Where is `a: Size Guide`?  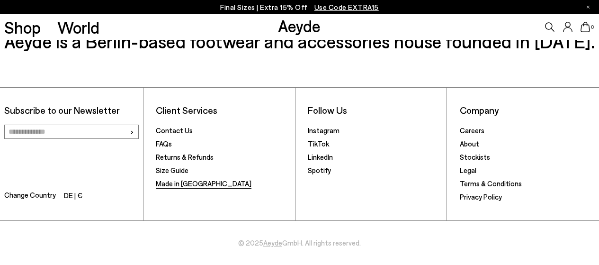
a: Size Guide is located at coordinates (172, 170).